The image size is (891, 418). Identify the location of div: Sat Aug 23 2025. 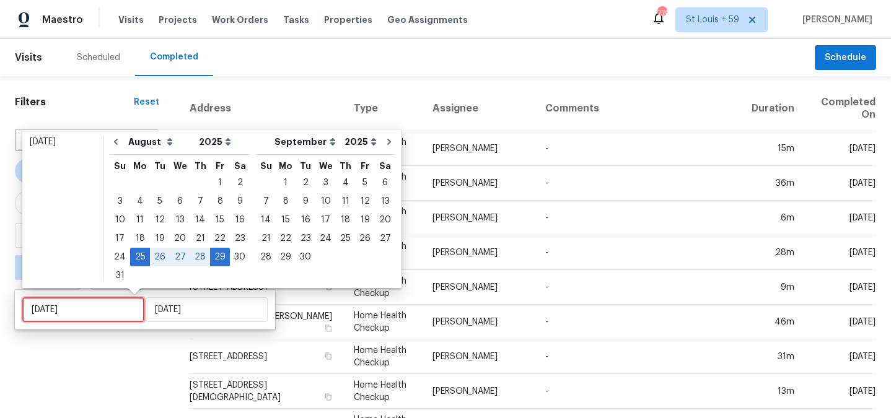
(240, 238).